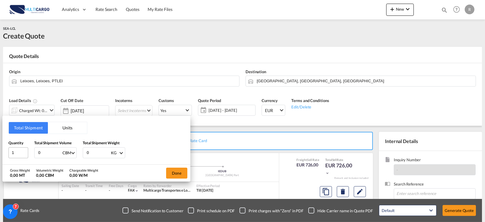 This screenshot has height=222, width=485. Describe the element at coordinates (114, 153) in the screenshot. I see `div: KG` at that location.